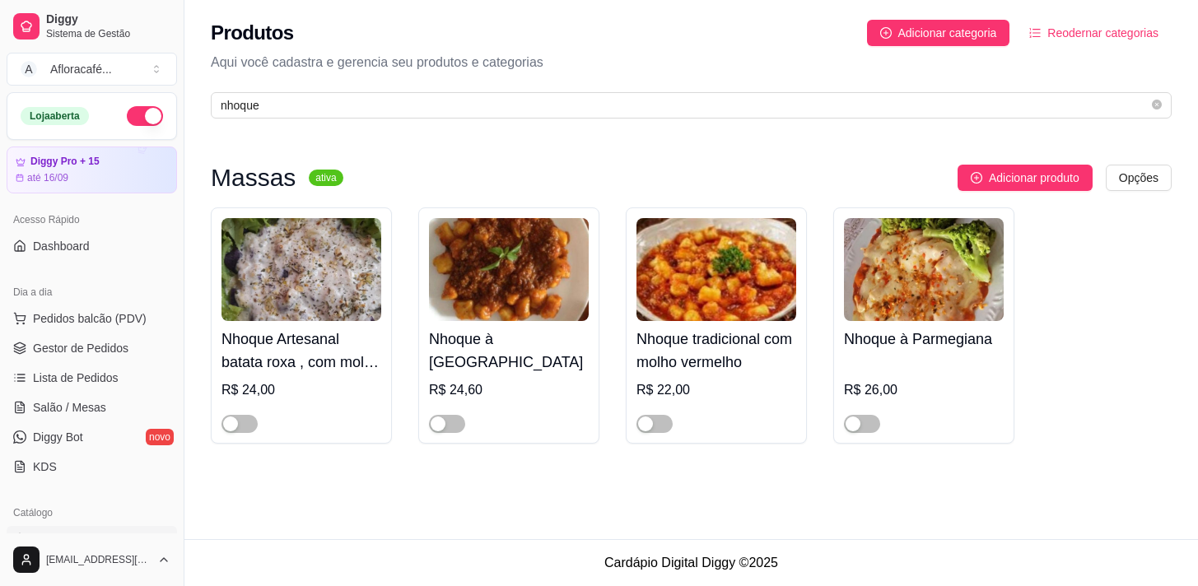 This screenshot has width=1198, height=586. I want to click on span: Lista de Pedidos, so click(76, 378).